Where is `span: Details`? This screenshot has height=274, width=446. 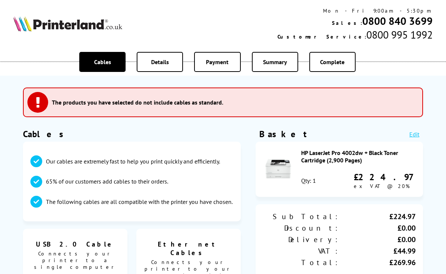
span: Details is located at coordinates (160, 62).